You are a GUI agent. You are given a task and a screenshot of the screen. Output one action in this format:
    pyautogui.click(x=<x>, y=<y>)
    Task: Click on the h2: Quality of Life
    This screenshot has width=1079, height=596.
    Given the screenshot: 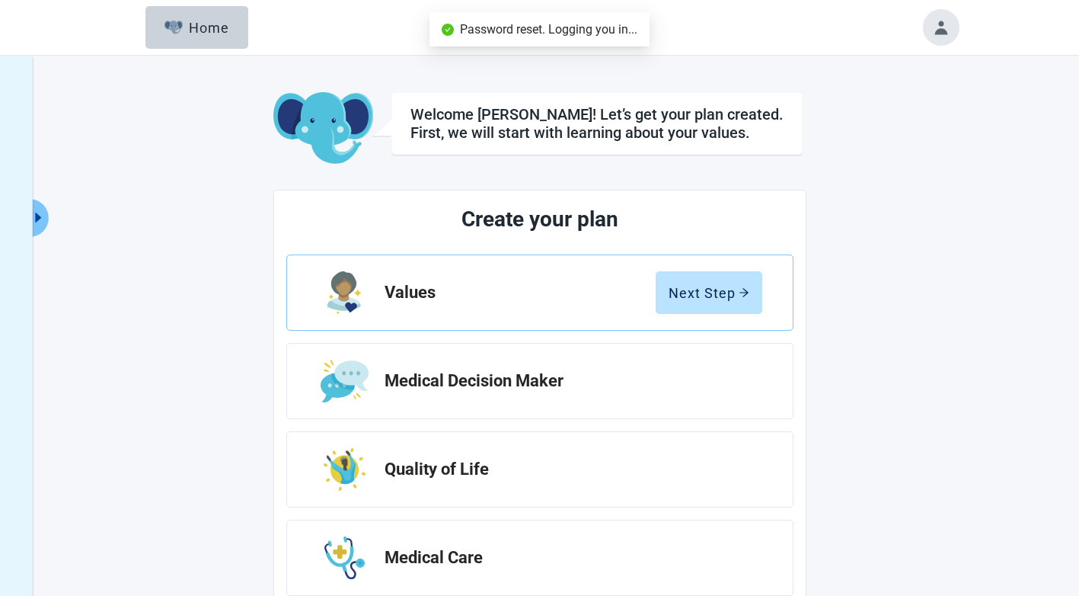 What is the action you would take?
    pyautogui.click(x=567, y=469)
    